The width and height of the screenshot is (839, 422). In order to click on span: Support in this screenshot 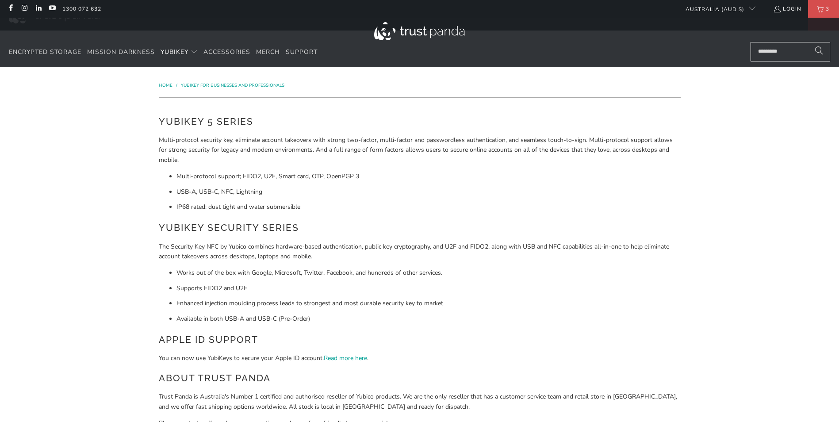, I will do `click(302, 52)`.